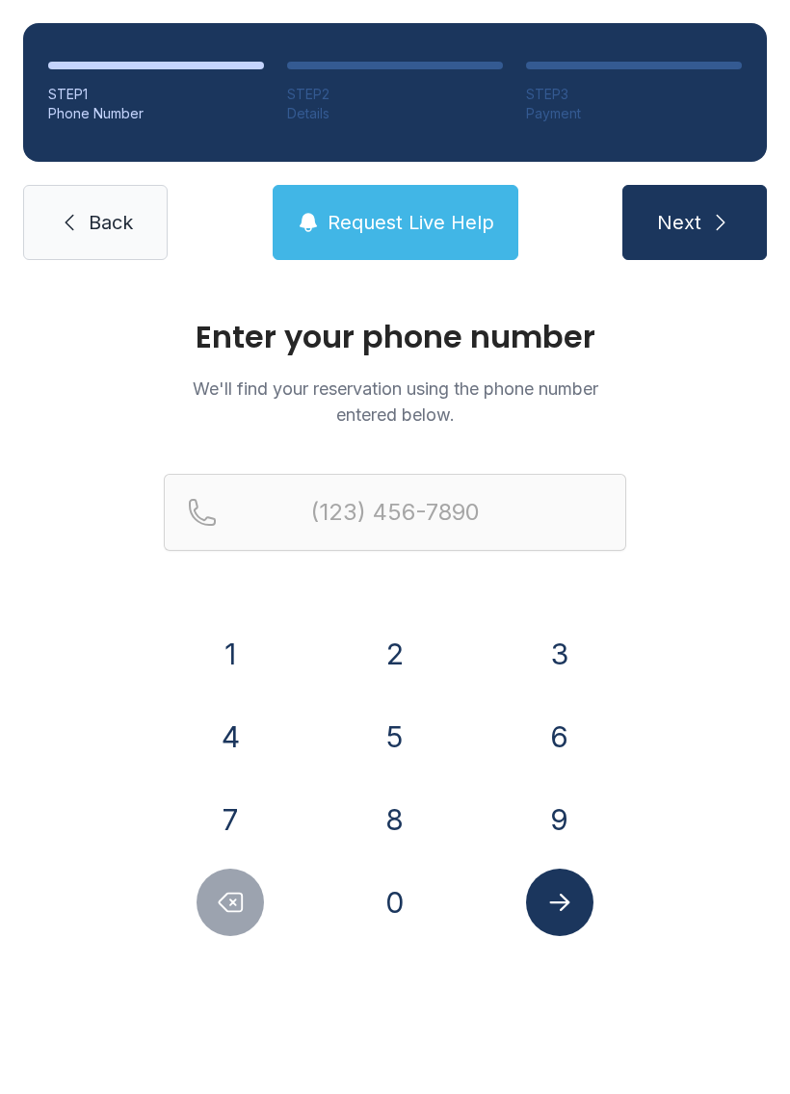  Describe the element at coordinates (230, 737) in the screenshot. I see `button: 4` at that location.